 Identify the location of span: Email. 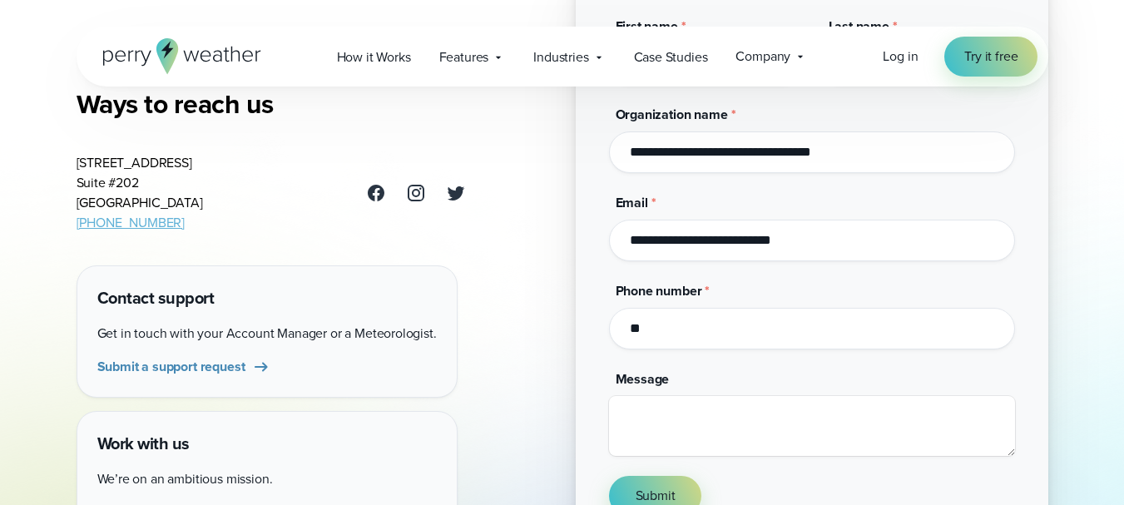
(632, 202).